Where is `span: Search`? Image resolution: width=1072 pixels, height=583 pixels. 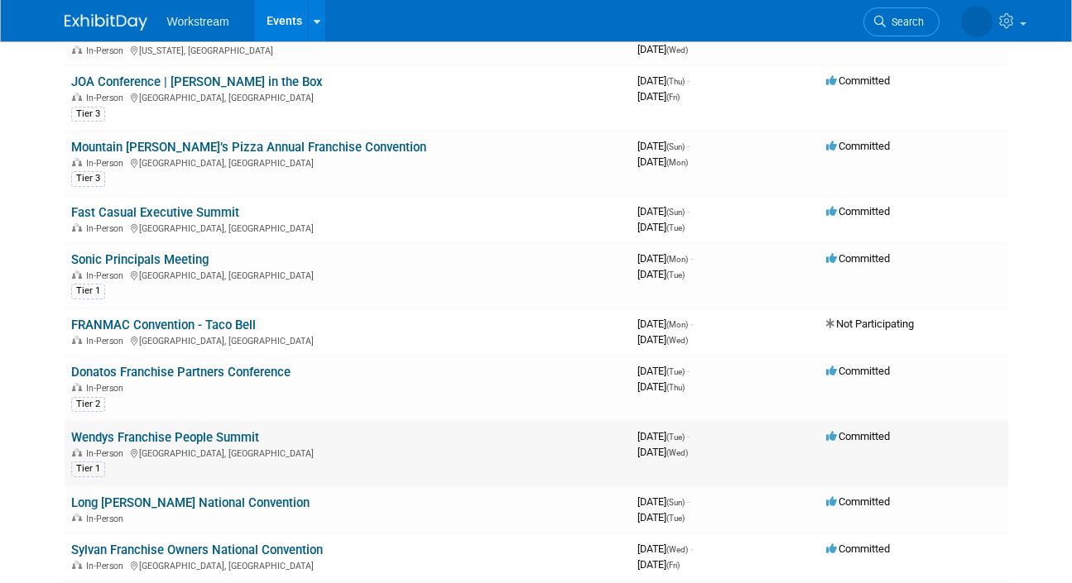 span: Search is located at coordinates (904, 22).